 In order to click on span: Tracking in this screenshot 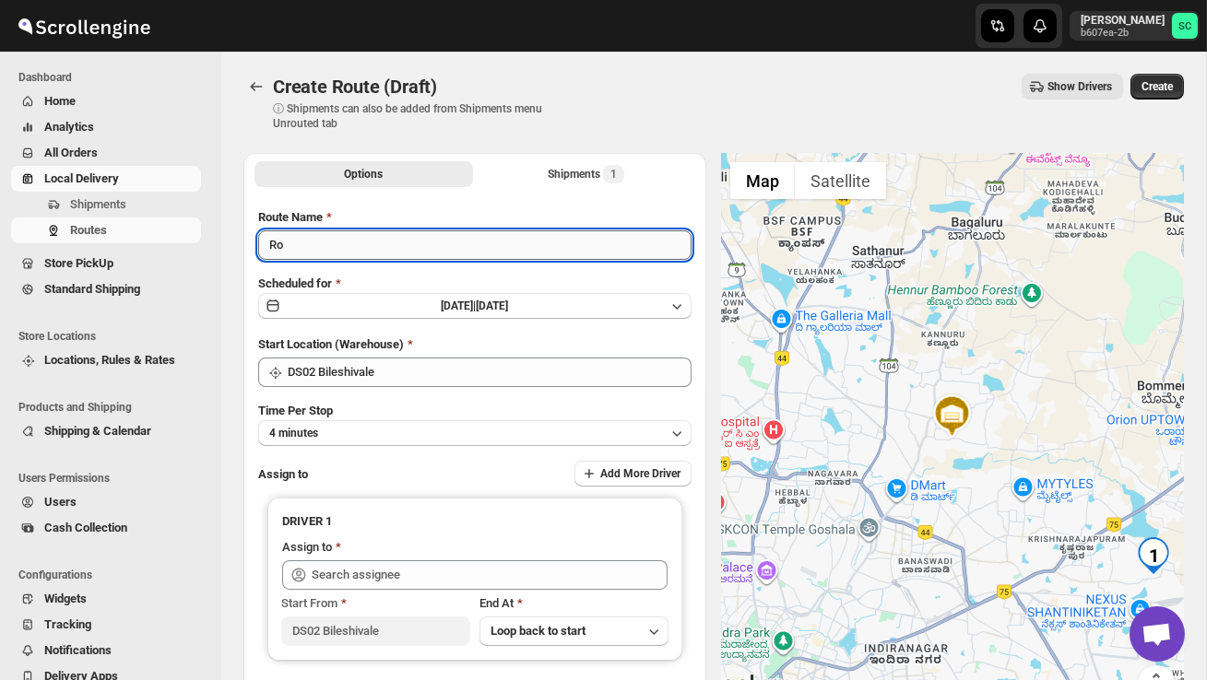, I will do `click(67, 624)`.